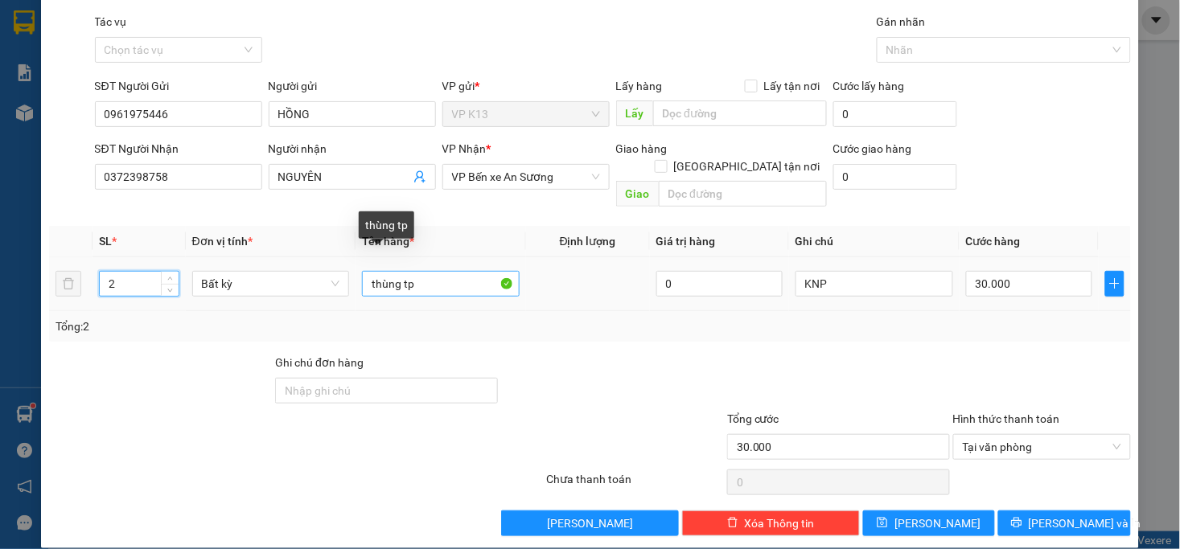 The height and width of the screenshot is (549, 1180). What do you see at coordinates (222, 241) in the screenshot?
I see `span: Đơn vị tính` at bounding box center [222, 241].